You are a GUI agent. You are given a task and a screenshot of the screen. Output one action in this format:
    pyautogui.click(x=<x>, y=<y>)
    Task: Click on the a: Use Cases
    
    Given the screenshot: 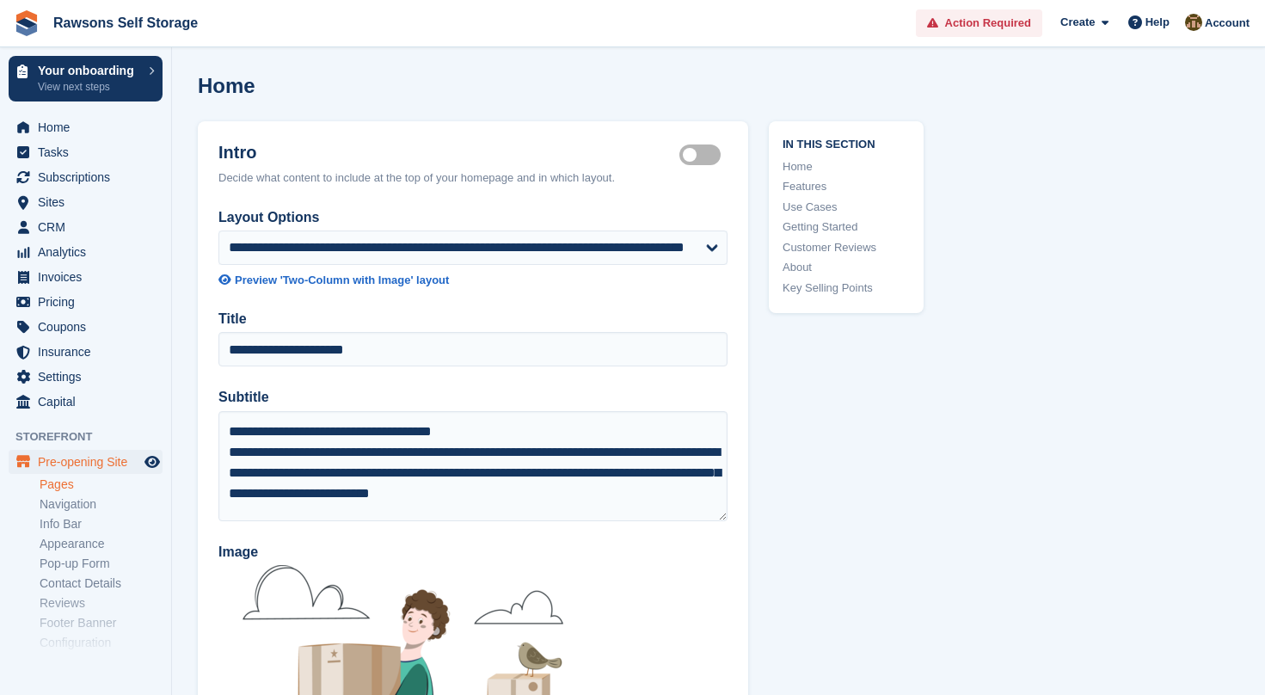 What is the action you would take?
    pyautogui.click(x=846, y=207)
    